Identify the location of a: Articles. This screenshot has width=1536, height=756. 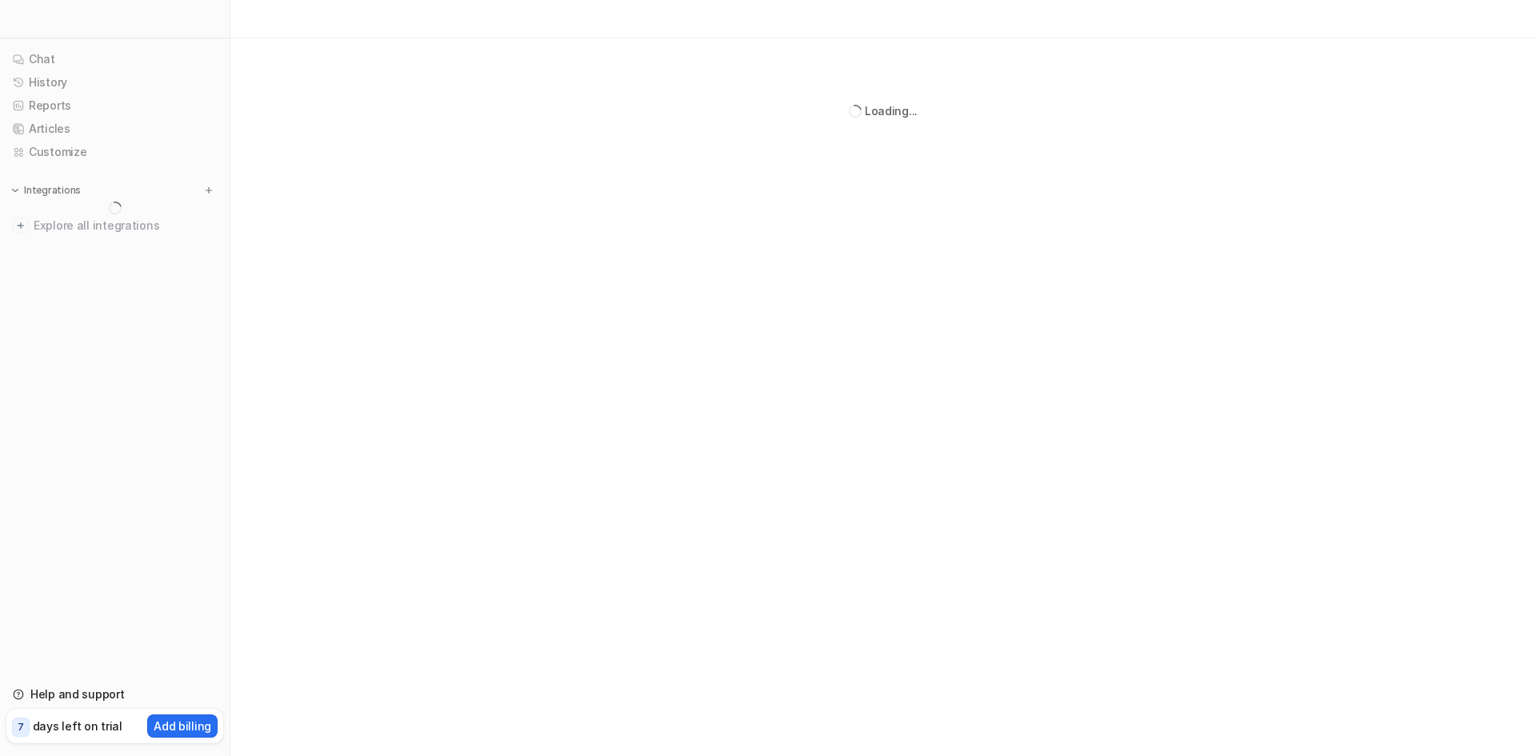
(114, 129).